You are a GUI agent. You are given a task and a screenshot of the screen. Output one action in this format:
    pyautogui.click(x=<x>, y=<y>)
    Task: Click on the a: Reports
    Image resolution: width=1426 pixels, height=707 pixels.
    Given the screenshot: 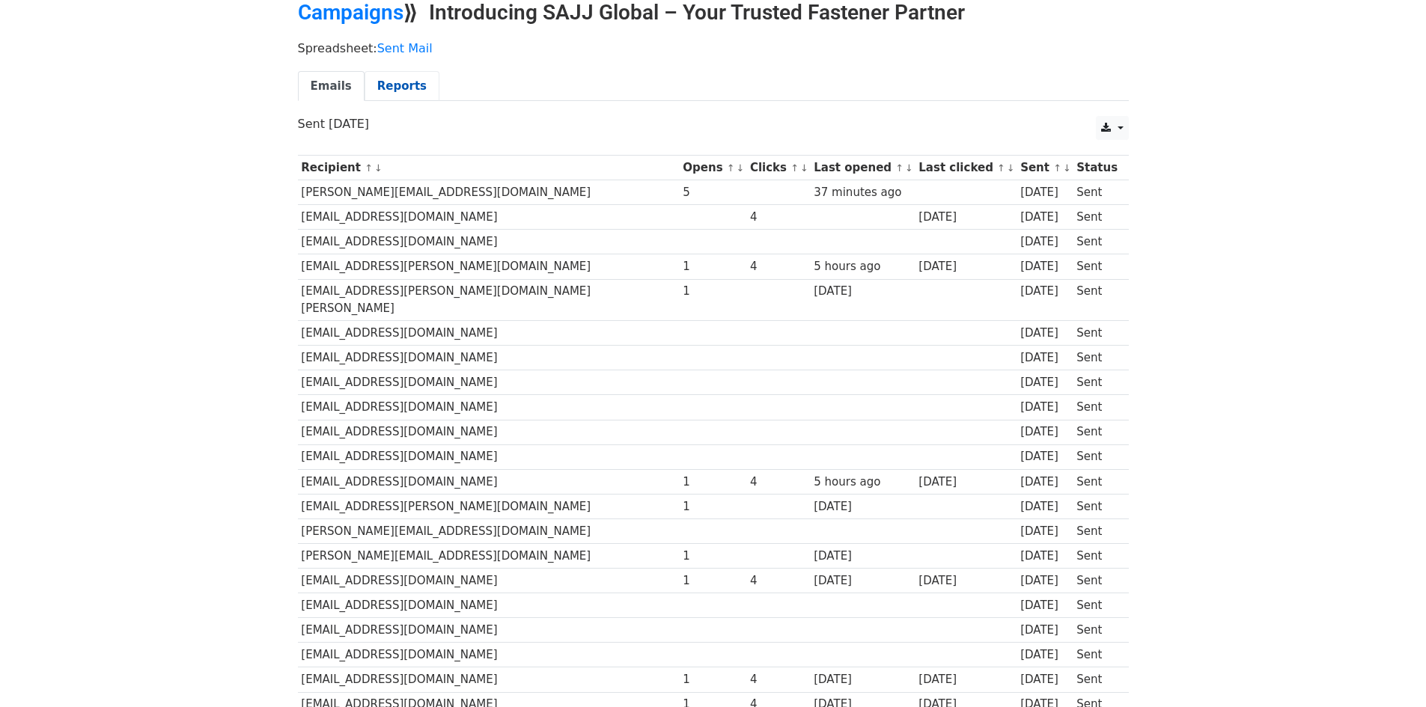 What is the action you would take?
    pyautogui.click(x=402, y=86)
    